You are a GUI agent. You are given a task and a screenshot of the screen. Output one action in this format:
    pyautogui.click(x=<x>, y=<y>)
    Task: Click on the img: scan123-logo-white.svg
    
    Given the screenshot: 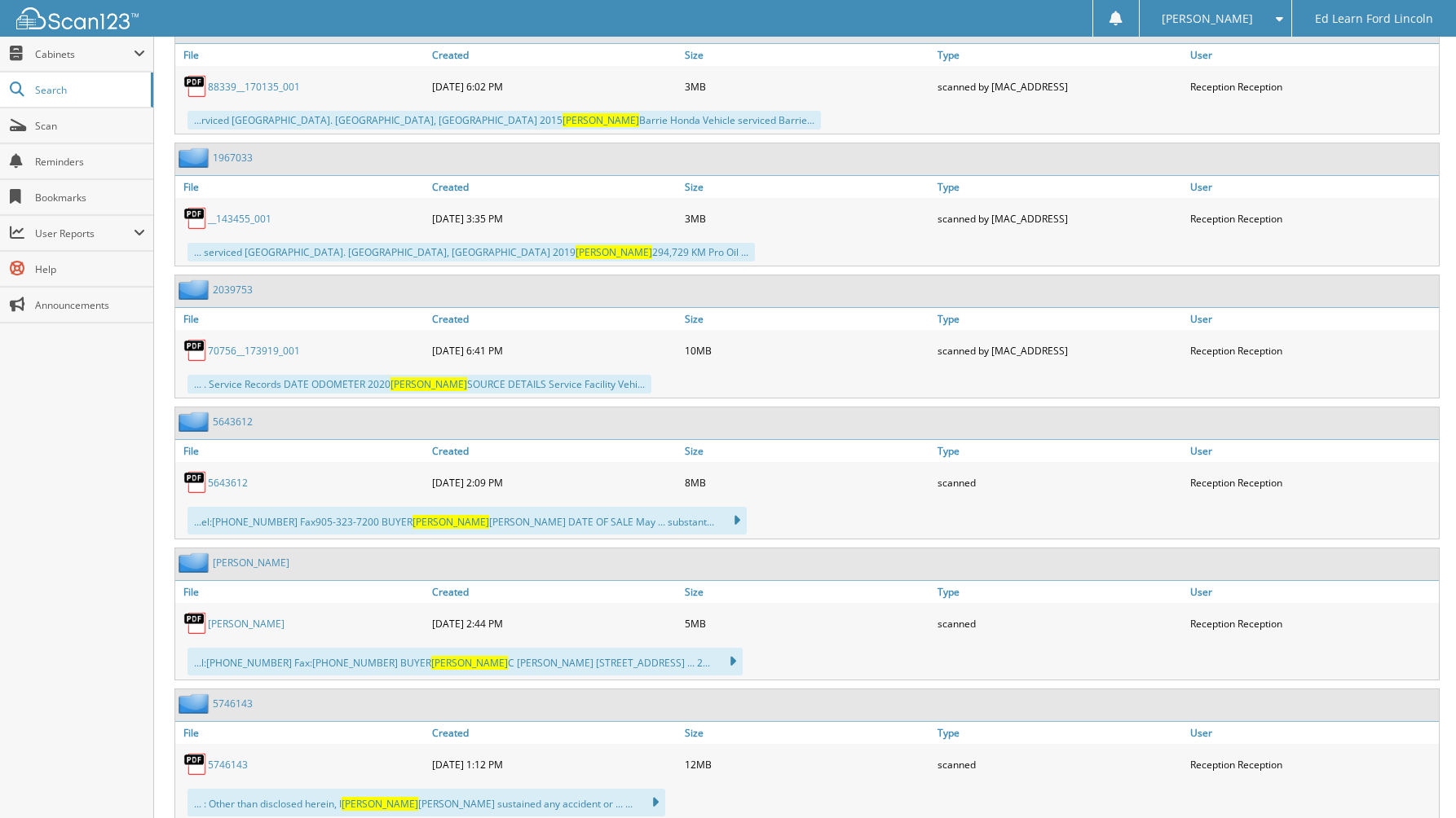 What is the action you would take?
    pyautogui.click(x=77, y=18)
    